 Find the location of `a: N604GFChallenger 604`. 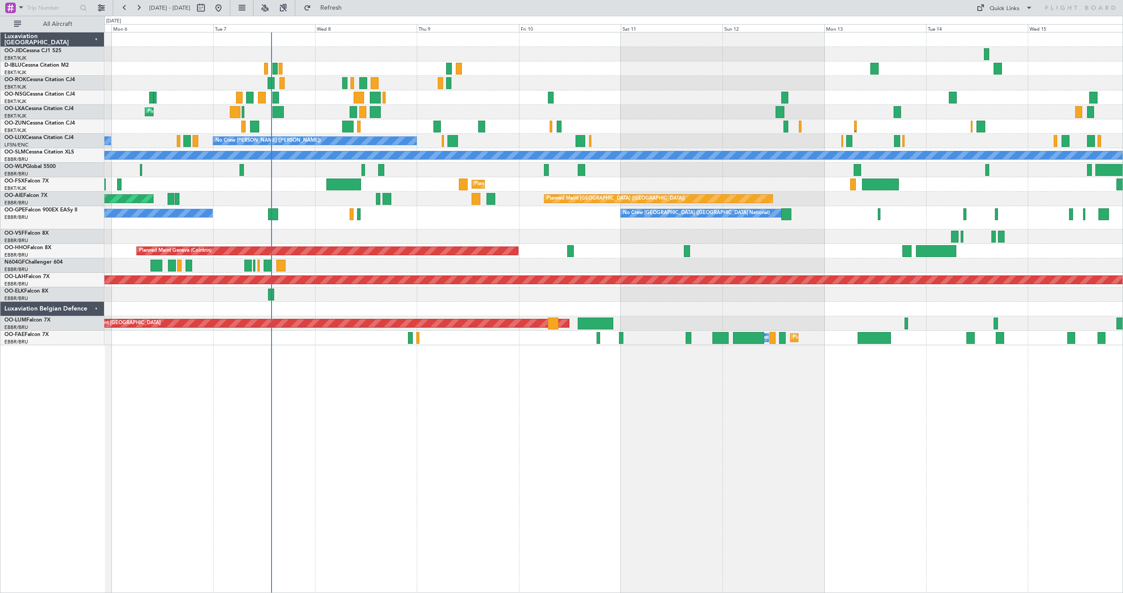

a: N604GFChallenger 604 is located at coordinates (33, 262).